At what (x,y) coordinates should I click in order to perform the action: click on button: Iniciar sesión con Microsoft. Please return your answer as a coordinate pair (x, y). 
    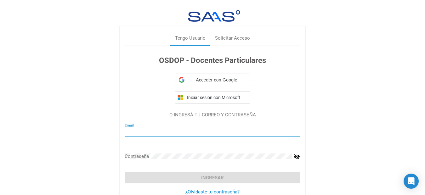
    Looking at the image, I should click on (213, 98).